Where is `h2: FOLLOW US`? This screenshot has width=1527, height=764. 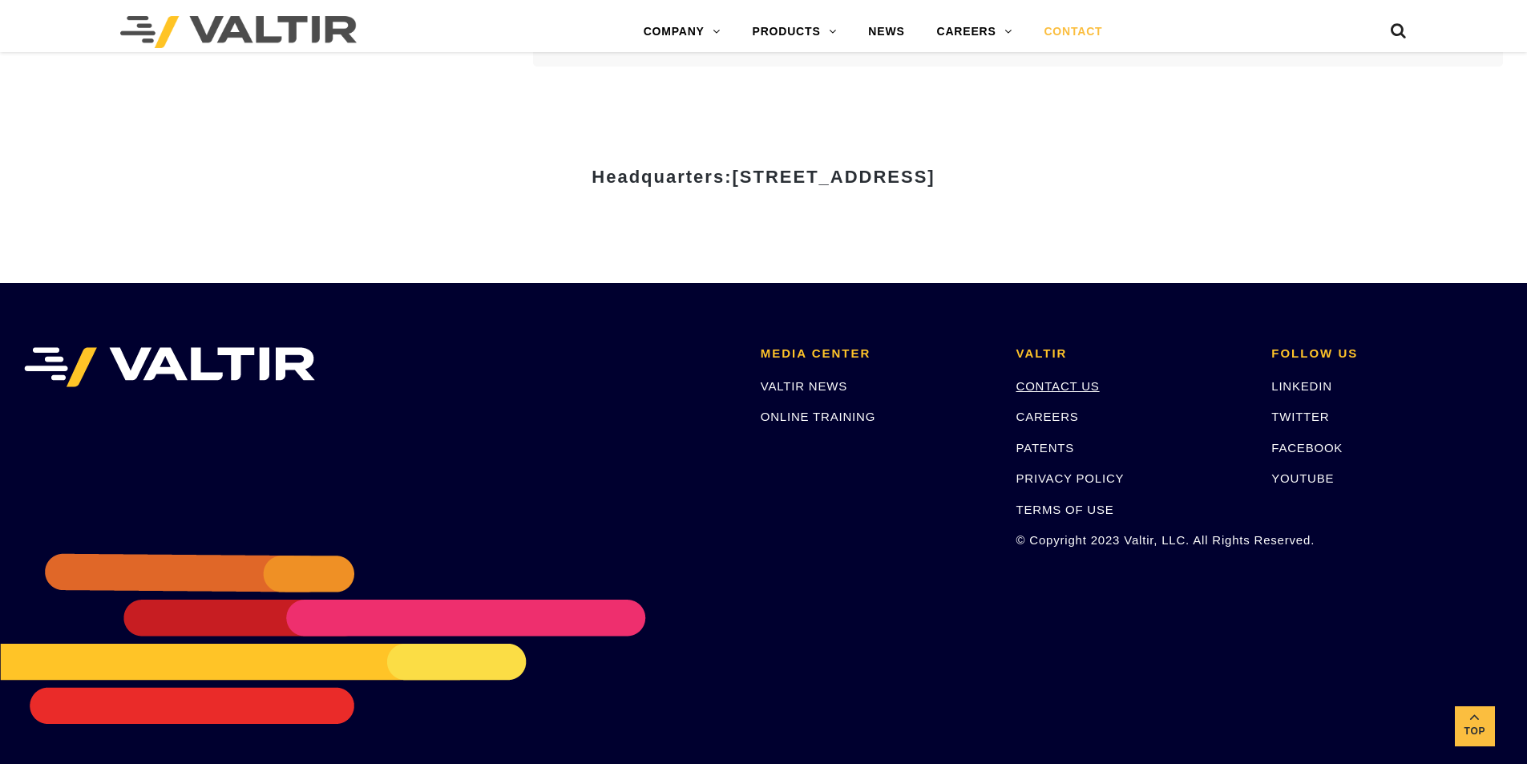
h2: FOLLOW US is located at coordinates (1386, 353).